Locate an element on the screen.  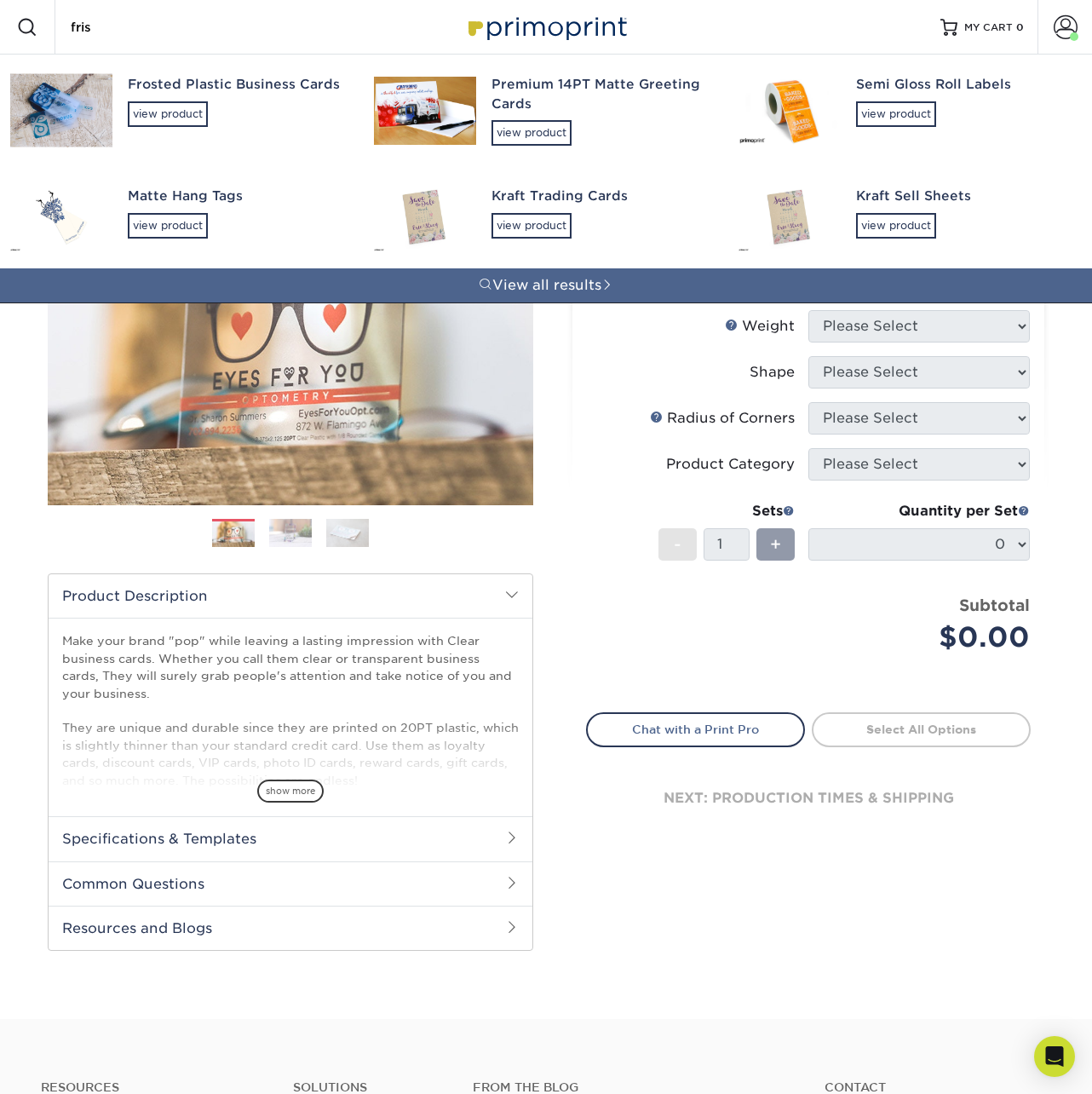
a: Kraft Sell Sheetsview product is located at coordinates (910, 217).